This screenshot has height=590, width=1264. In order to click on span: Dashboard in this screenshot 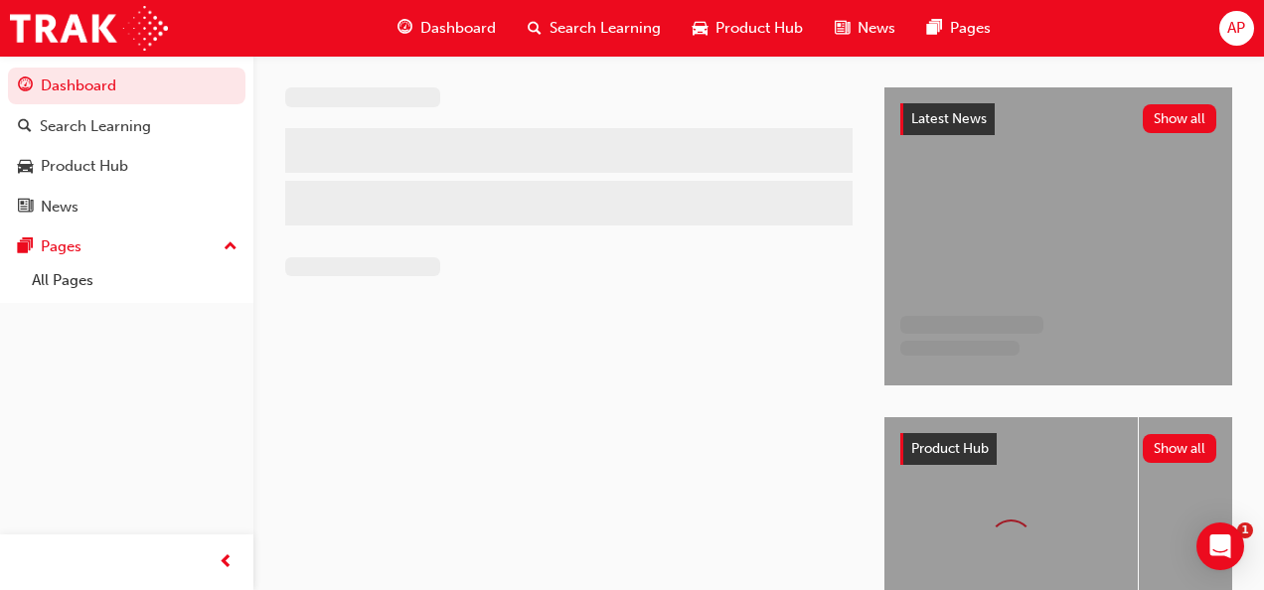, I will do `click(458, 28)`.